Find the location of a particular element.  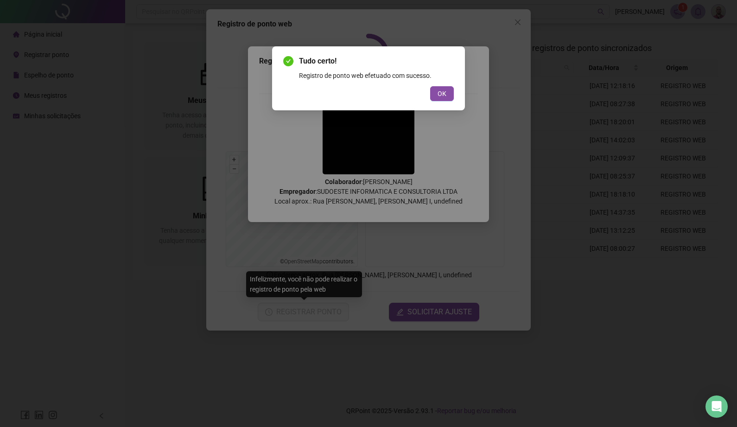

span: Tudo certo! is located at coordinates (377, 61).